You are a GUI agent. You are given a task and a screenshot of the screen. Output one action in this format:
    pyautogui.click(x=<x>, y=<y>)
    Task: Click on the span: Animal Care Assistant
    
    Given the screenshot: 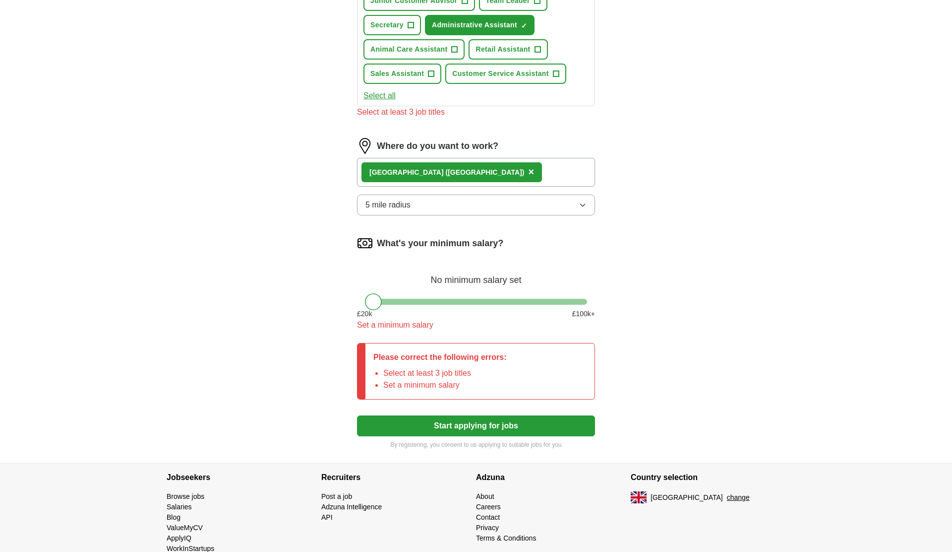 What is the action you would take?
    pyautogui.click(x=409, y=49)
    